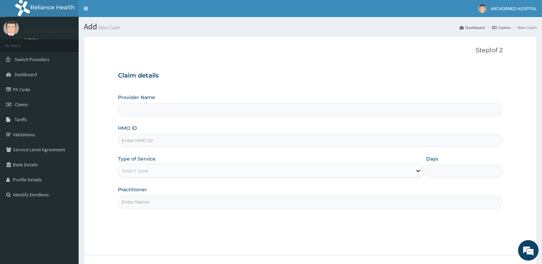 The width and height of the screenshot is (542, 264). Describe the element at coordinates (108, 27) in the screenshot. I see `small: New Claim` at that location.